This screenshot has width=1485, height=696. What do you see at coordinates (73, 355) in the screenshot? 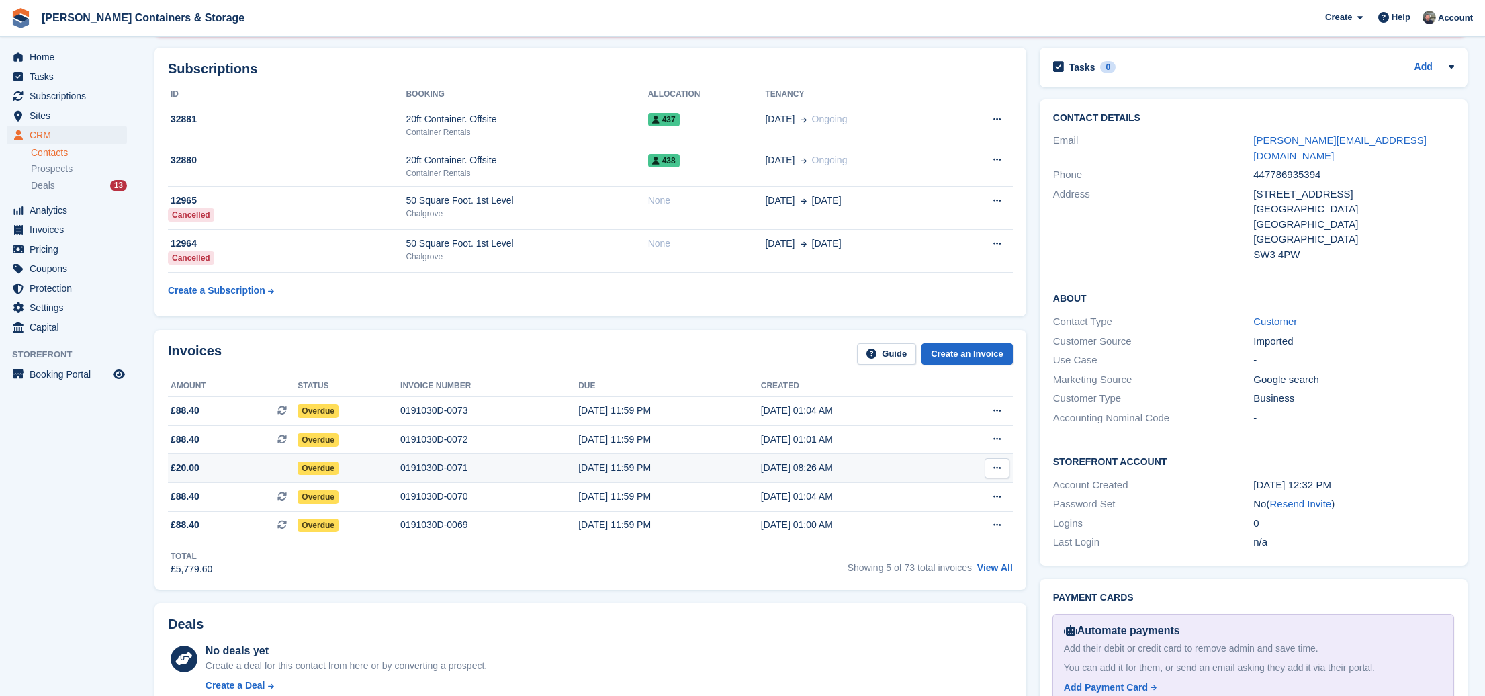
I see `span: Storefront` at bounding box center [73, 355].